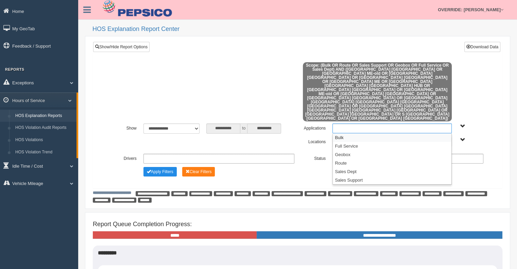 The image size is (517, 269). I want to click on li: Bulk, so click(392, 137).